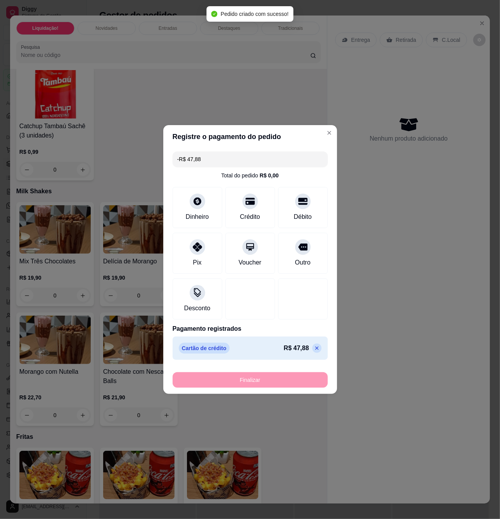  What do you see at coordinates (250, 217) in the screenshot?
I see `div: Crédito` at bounding box center [250, 217].